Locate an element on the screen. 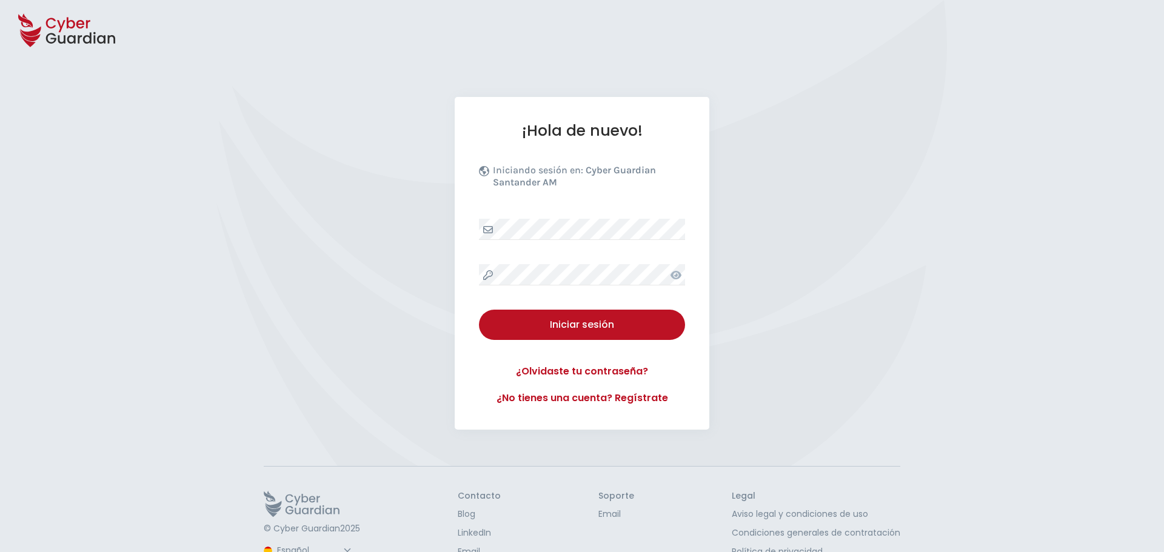  p: Iniciando sesión en: is located at coordinates (588, 179).